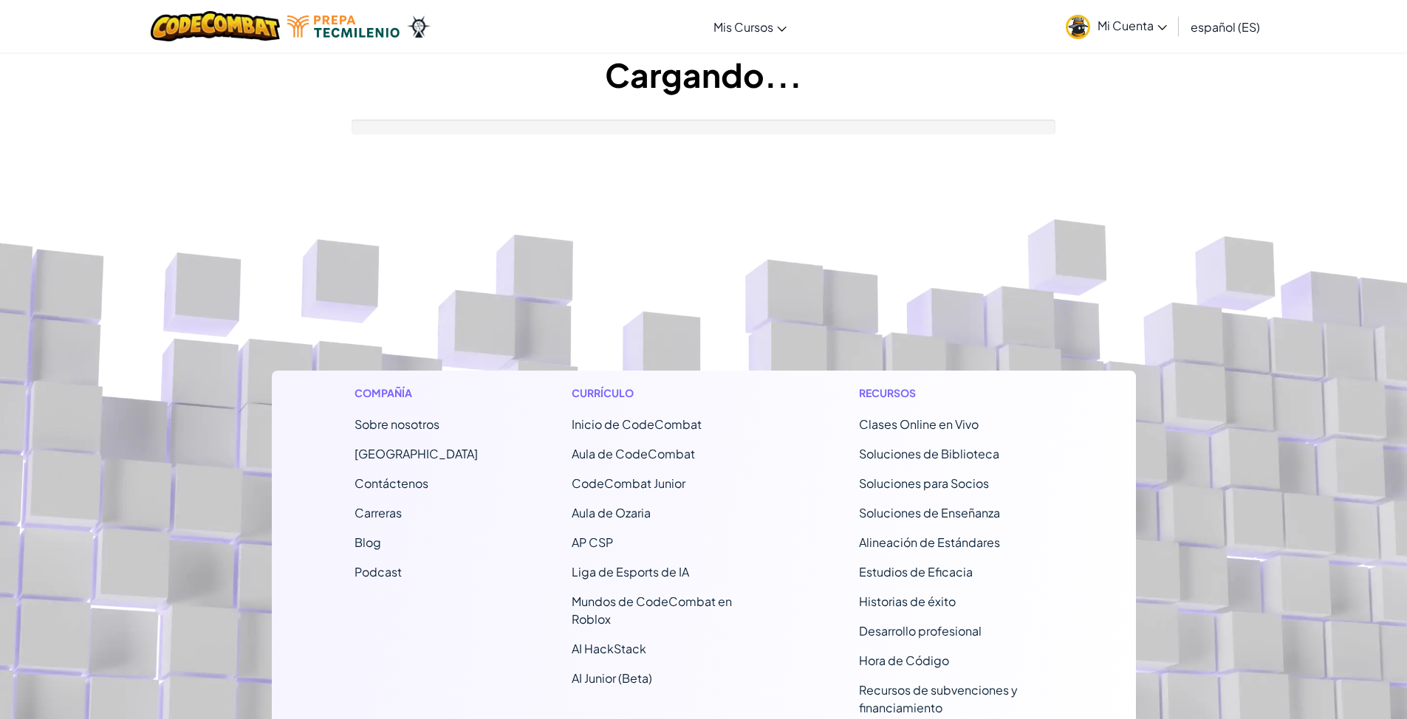 Image resolution: width=1407 pixels, height=719 pixels. Describe the element at coordinates (1225, 27) in the screenshot. I see `span: español (ES)` at that location.